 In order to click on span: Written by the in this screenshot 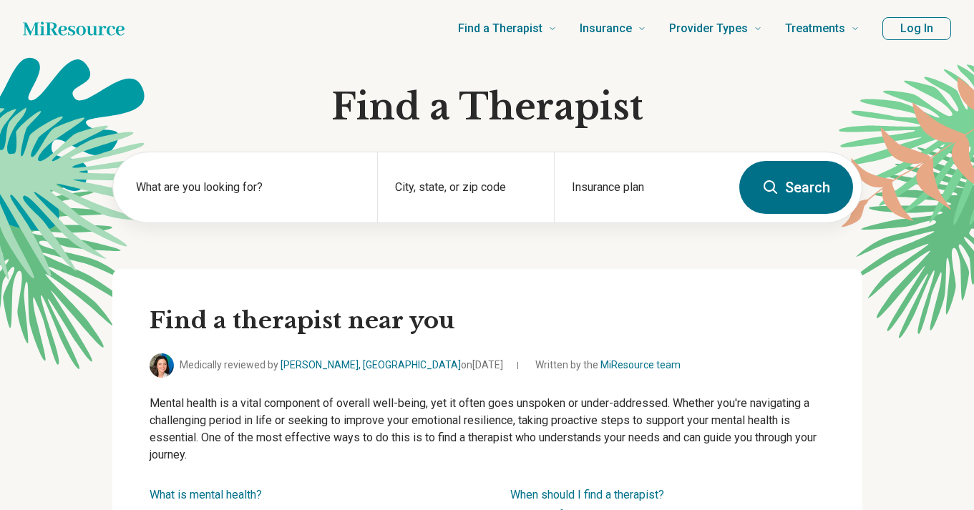, I will do `click(608, 365)`.